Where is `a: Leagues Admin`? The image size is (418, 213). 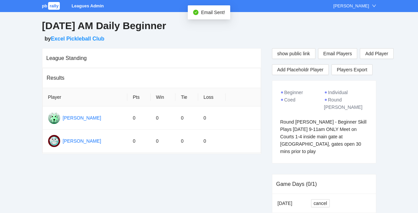 a: Leagues Admin is located at coordinates (88, 6).